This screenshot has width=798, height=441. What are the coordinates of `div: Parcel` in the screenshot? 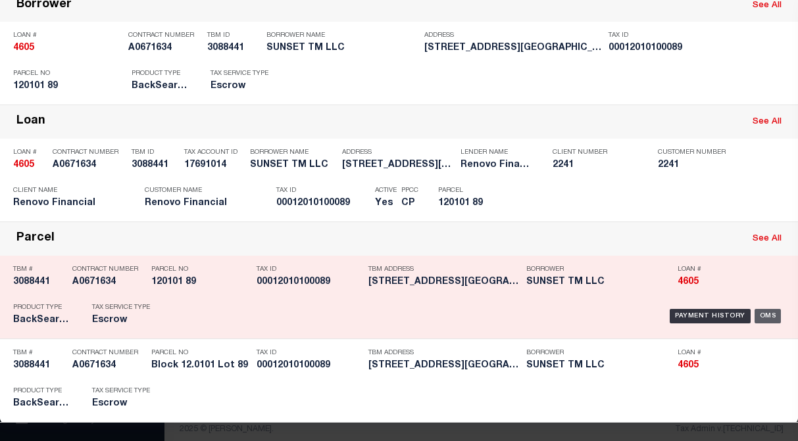 It's located at (36, 239).